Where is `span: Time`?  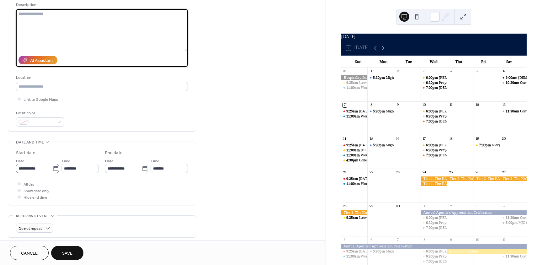 span: Time is located at coordinates (66, 161).